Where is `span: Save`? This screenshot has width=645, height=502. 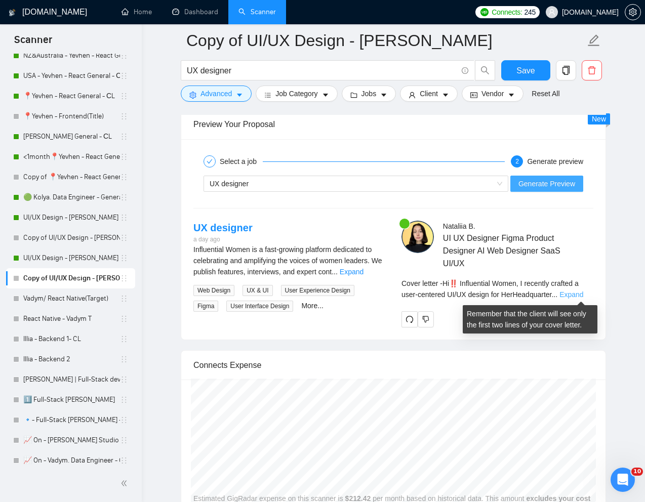 span: Save is located at coordinates (525, 70).